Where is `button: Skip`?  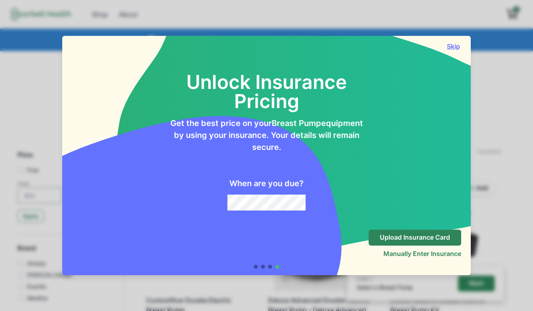
button: Skip is located at coordinates (453, 46).